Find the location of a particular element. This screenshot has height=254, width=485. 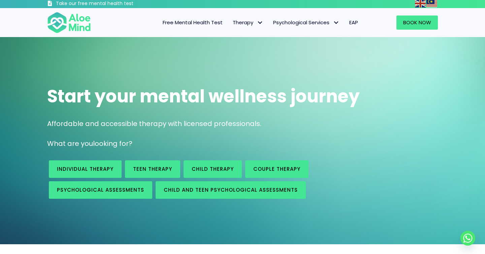

img: Aloe mind Logo is located at coordinates (69, 23).